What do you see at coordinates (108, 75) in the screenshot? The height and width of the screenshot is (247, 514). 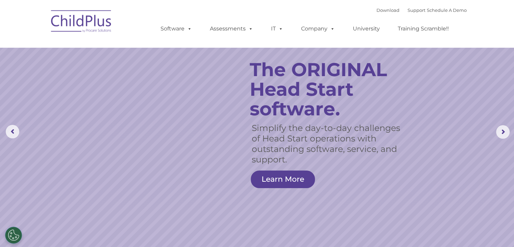 I see `span: Phone number` at bounding box center [108, 75].